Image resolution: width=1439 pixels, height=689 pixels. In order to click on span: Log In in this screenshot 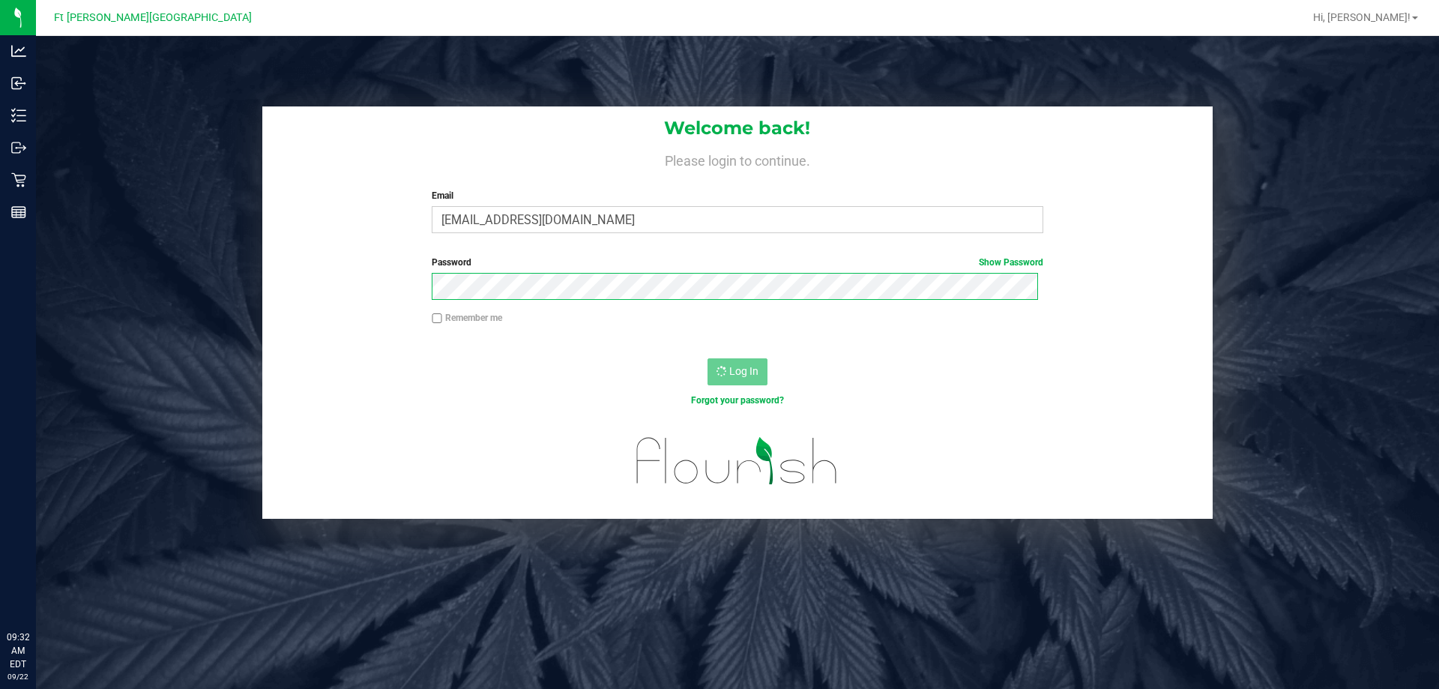, I will do `click(744, 371)`.